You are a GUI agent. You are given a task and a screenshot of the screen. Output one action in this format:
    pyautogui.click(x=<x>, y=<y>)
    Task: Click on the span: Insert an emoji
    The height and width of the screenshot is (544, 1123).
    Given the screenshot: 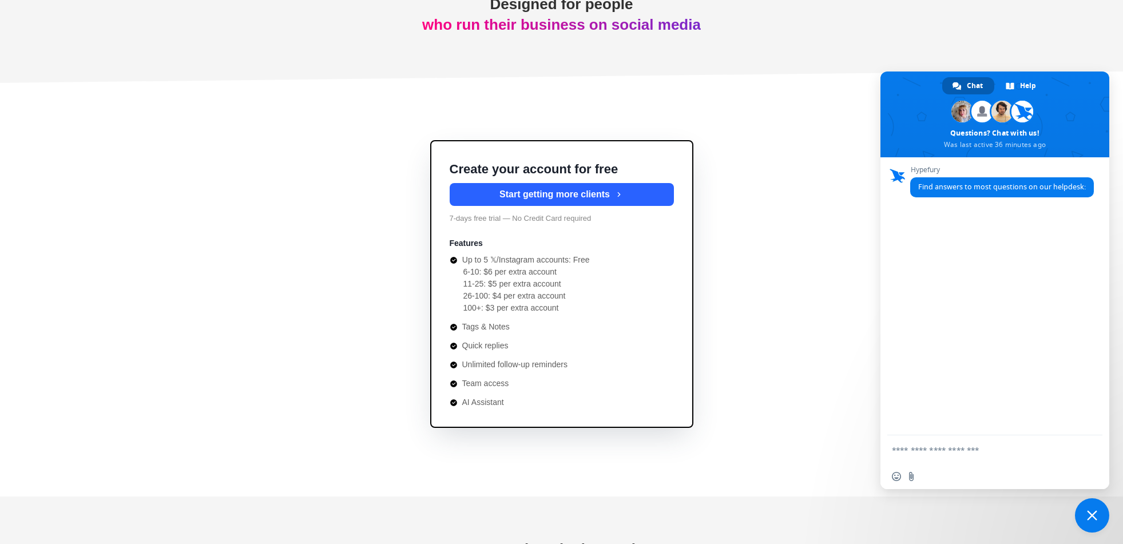 What is the action you would take?
    pyautogui.click(x=897, y=477)
    